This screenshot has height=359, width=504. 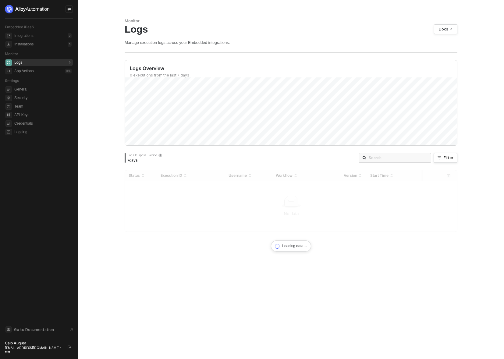 I want to click on div: Monitor, so click(x=291, y=21).